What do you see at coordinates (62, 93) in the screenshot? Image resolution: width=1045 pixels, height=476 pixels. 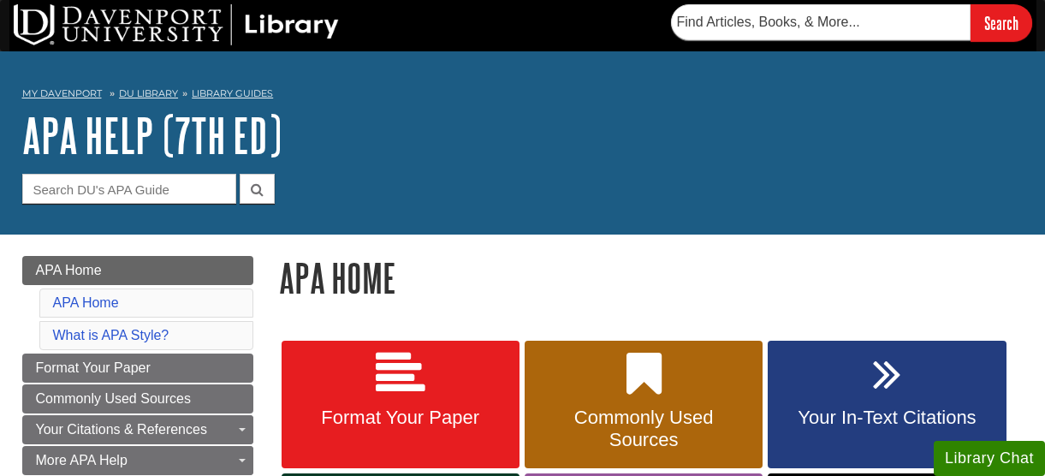 I see `a: My Davenport` at bounding box center [62, 93].